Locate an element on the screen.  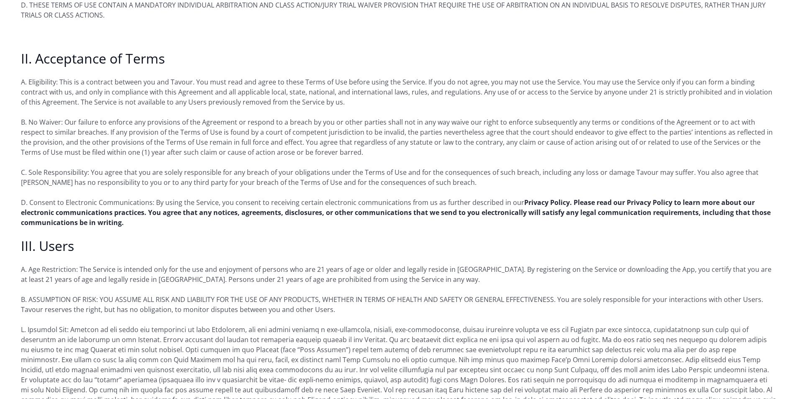
p: A. Age Restriction: The Service is intended only for the use and enjoyment of persons who are 21 ... is located at coordinates (398, 274).